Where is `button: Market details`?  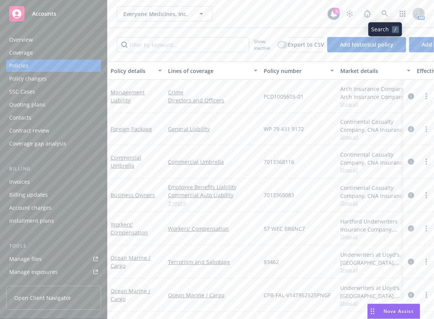
button: Market details is located at coordinates (375, 71).